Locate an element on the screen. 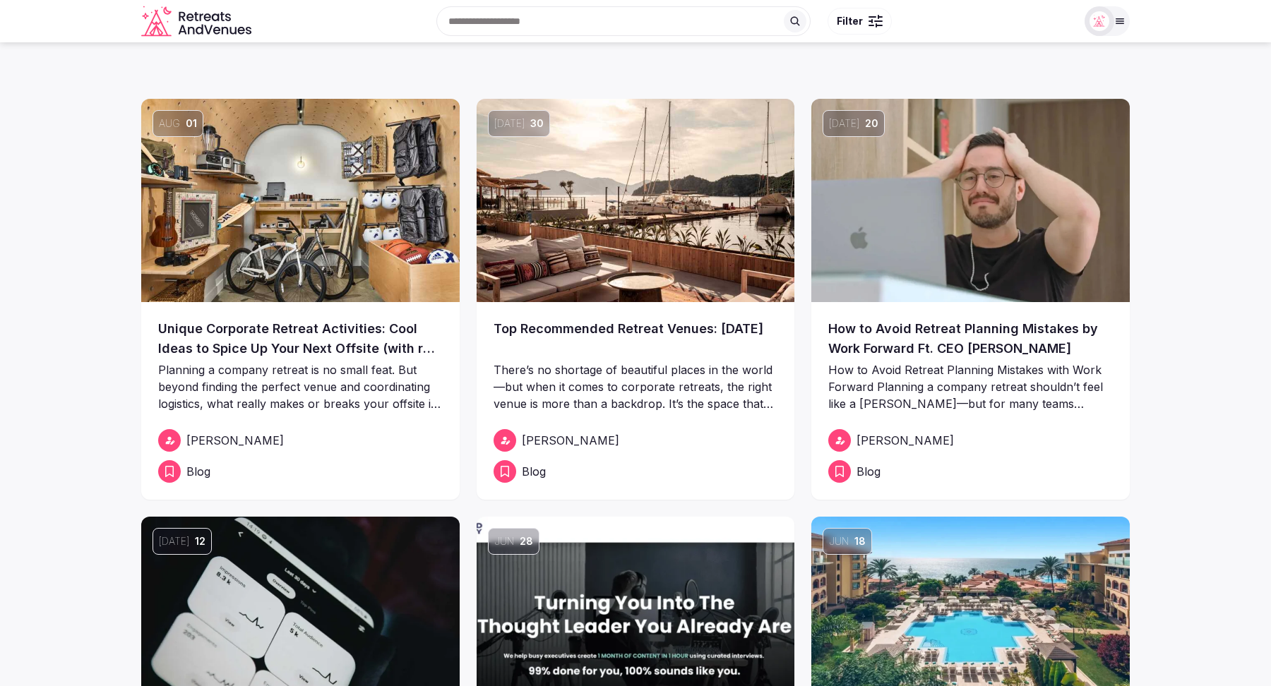  img: Unique Corporate Retreat Activities: Cool Ideas to Spice Up Your Next Offsite (with real world ex... is located at coordinates (300, 200).